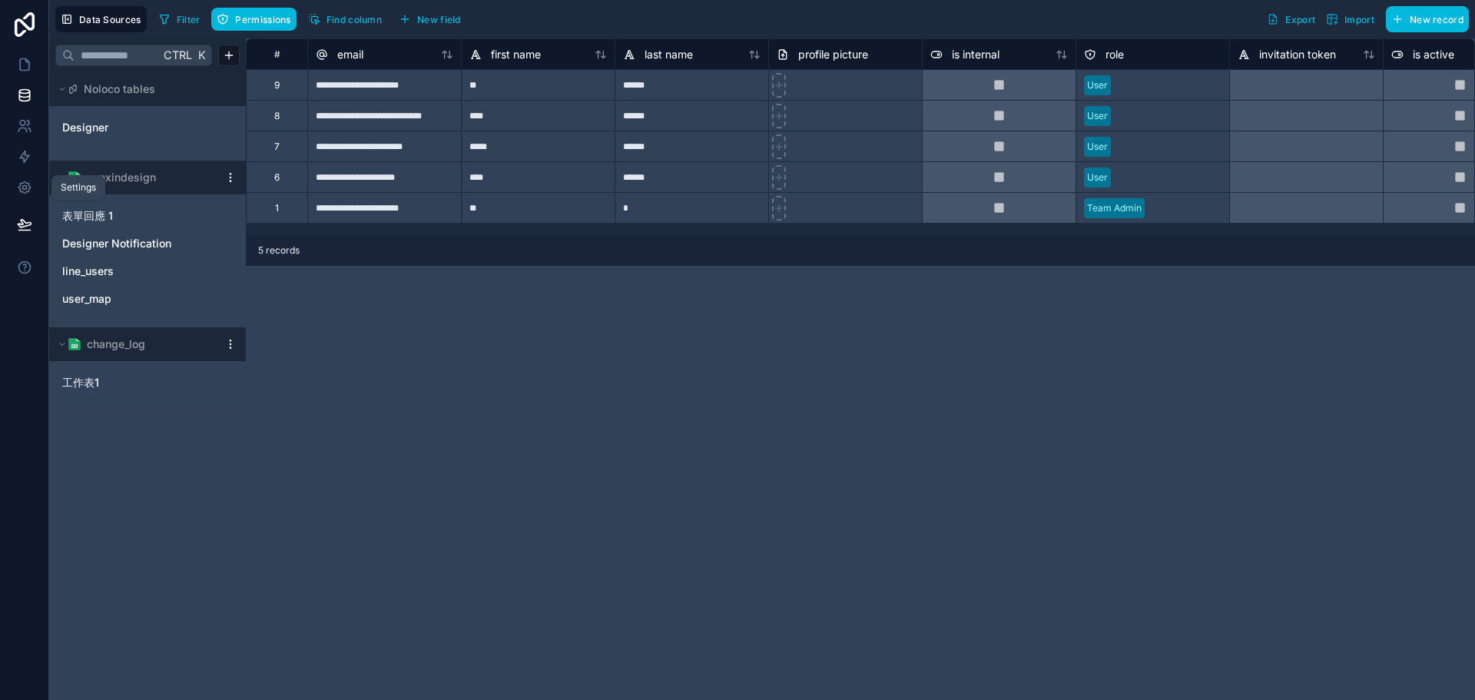  I want to click on span: 5 records, so click(279, 250).